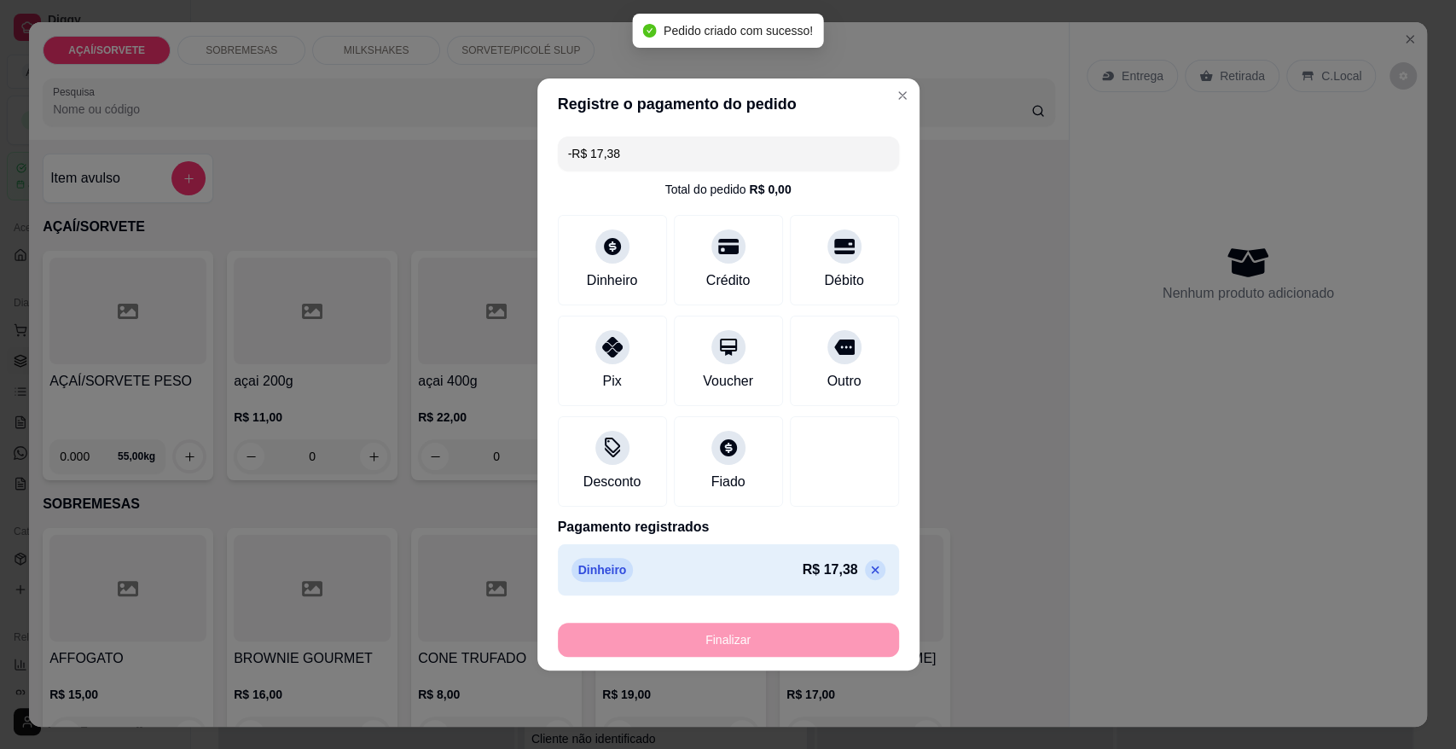 The width and height of the screenshot is (1456, 749). Describe the element at coordinates (729, 104) in the screenshot. I see `header: Registre o pagamento do pedido` at that location.